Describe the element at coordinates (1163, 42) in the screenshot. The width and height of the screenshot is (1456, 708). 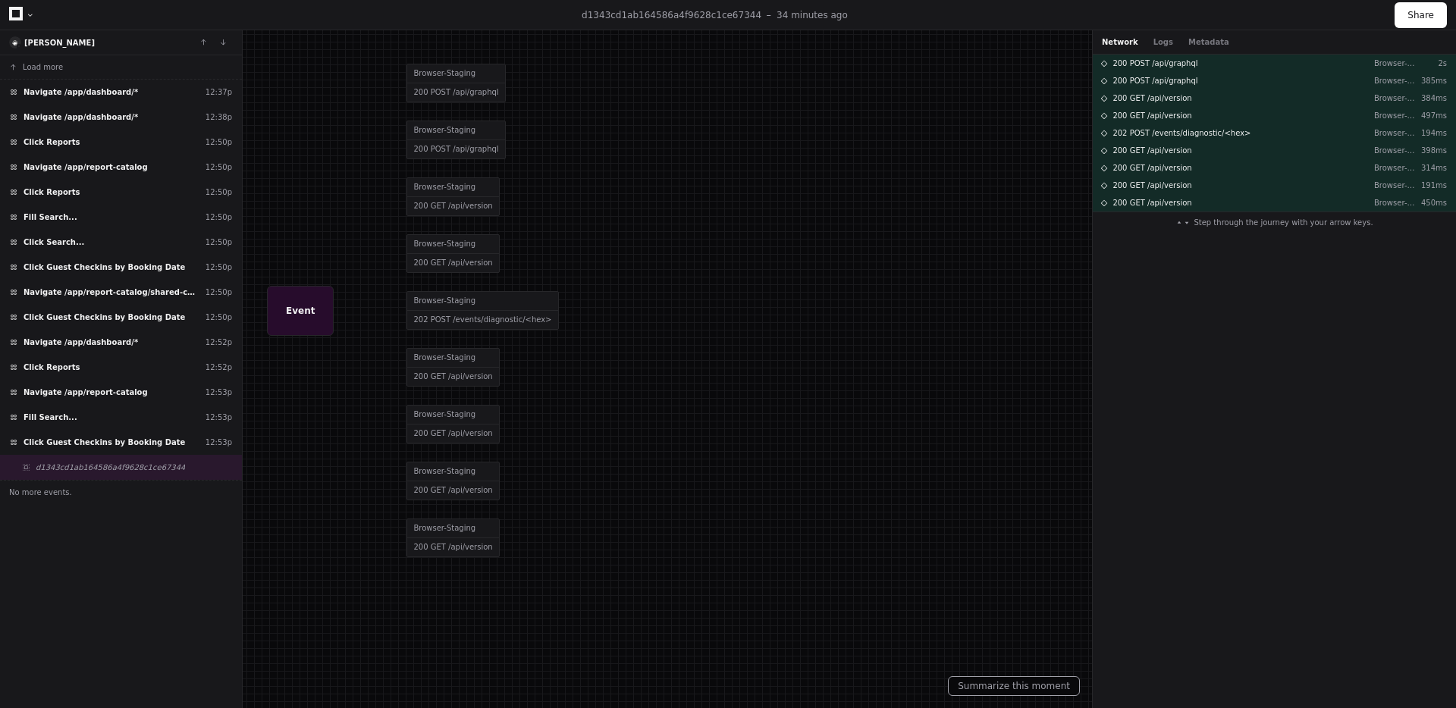
I see `button: Logs` at that location.